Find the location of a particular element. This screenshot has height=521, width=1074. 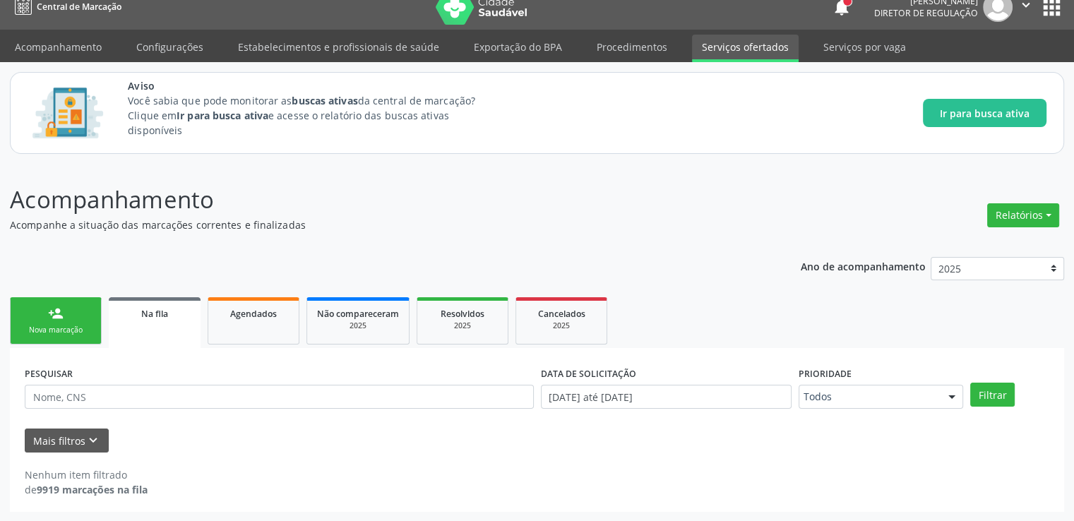

button: Ir para busca ativa is located at coordinates (984, 113).